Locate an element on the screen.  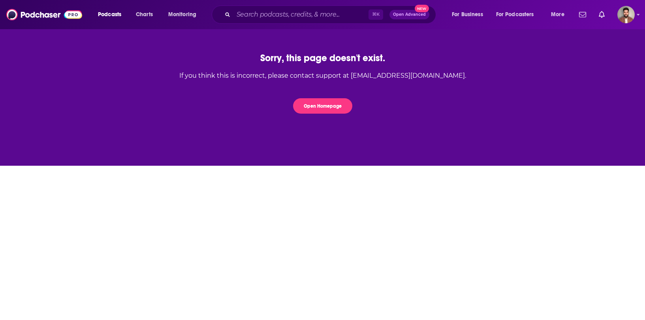
span: Charts is located at coordinates (144, 15).